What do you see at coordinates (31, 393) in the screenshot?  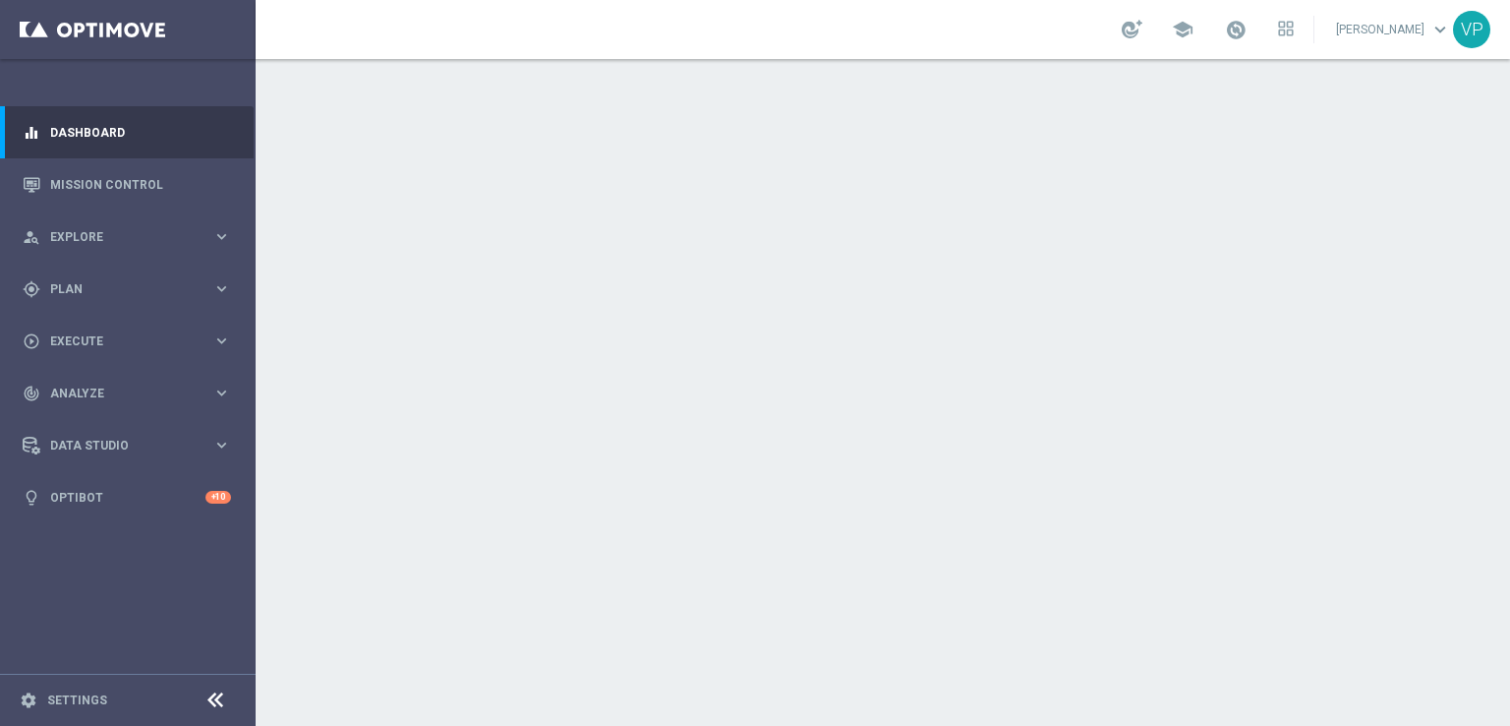 I see `i: track_changes` at bounding box center [31, 393].